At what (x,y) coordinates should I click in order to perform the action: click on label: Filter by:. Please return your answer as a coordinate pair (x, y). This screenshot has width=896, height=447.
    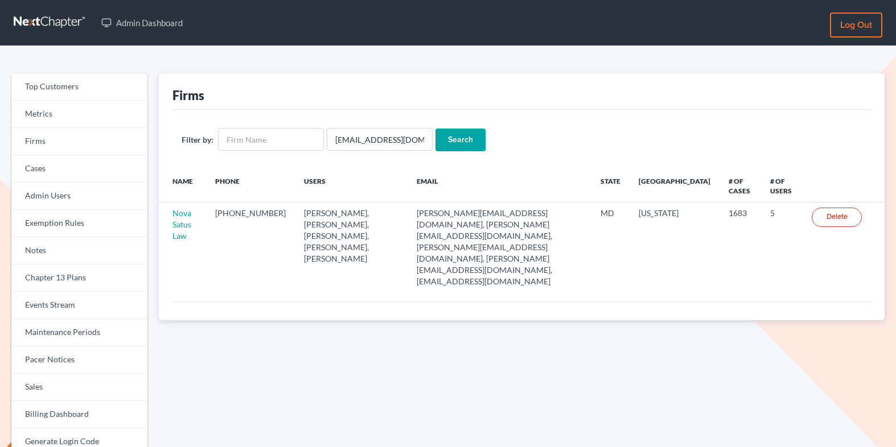
    Looking at the image, I should click on (198, 139).